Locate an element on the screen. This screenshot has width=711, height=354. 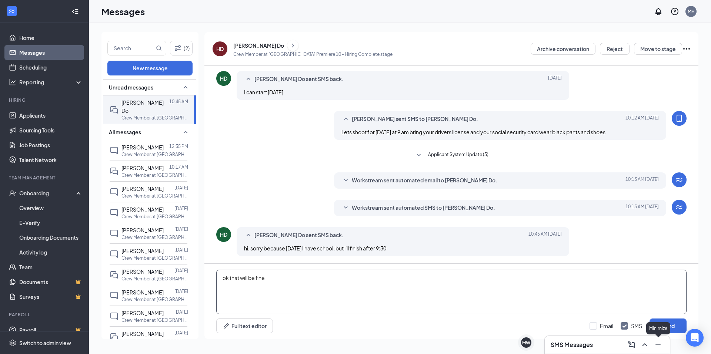
svg: MagnifyingGlass is located at coordinates (159, 48).